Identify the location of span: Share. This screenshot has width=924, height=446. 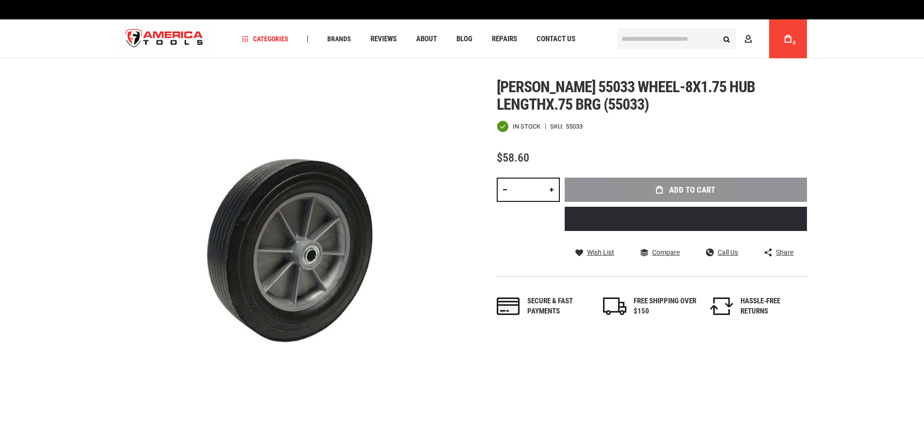
(785, 252).